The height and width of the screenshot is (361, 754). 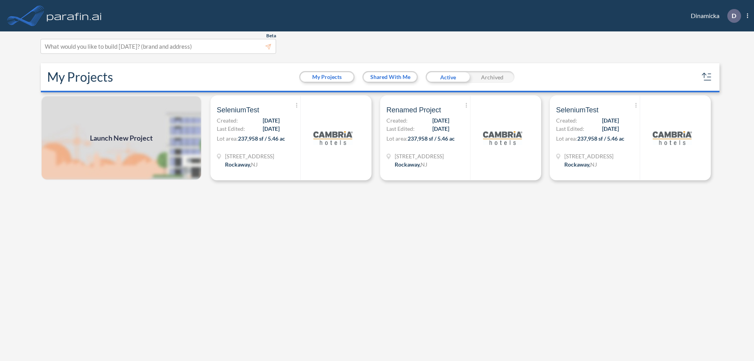 What do you see at coordinates (390, 77) in the screenshot?
I see `button: Shared With Me` at bounding box center [390, 77].